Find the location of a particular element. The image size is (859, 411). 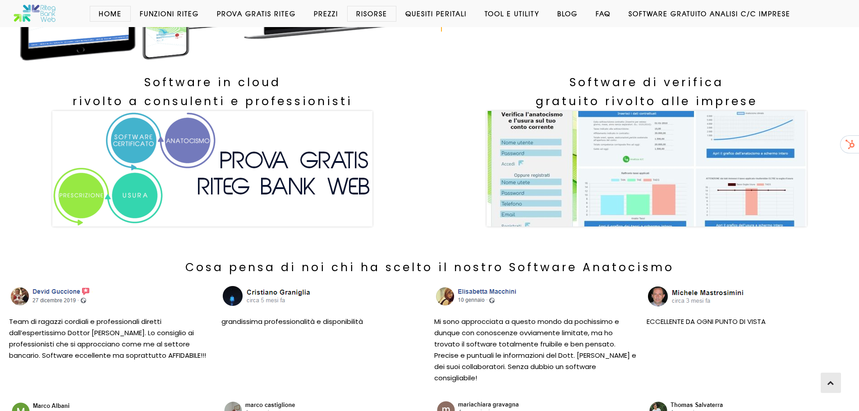

a: Funzioni Riteg is located at coordinates (169, 14).